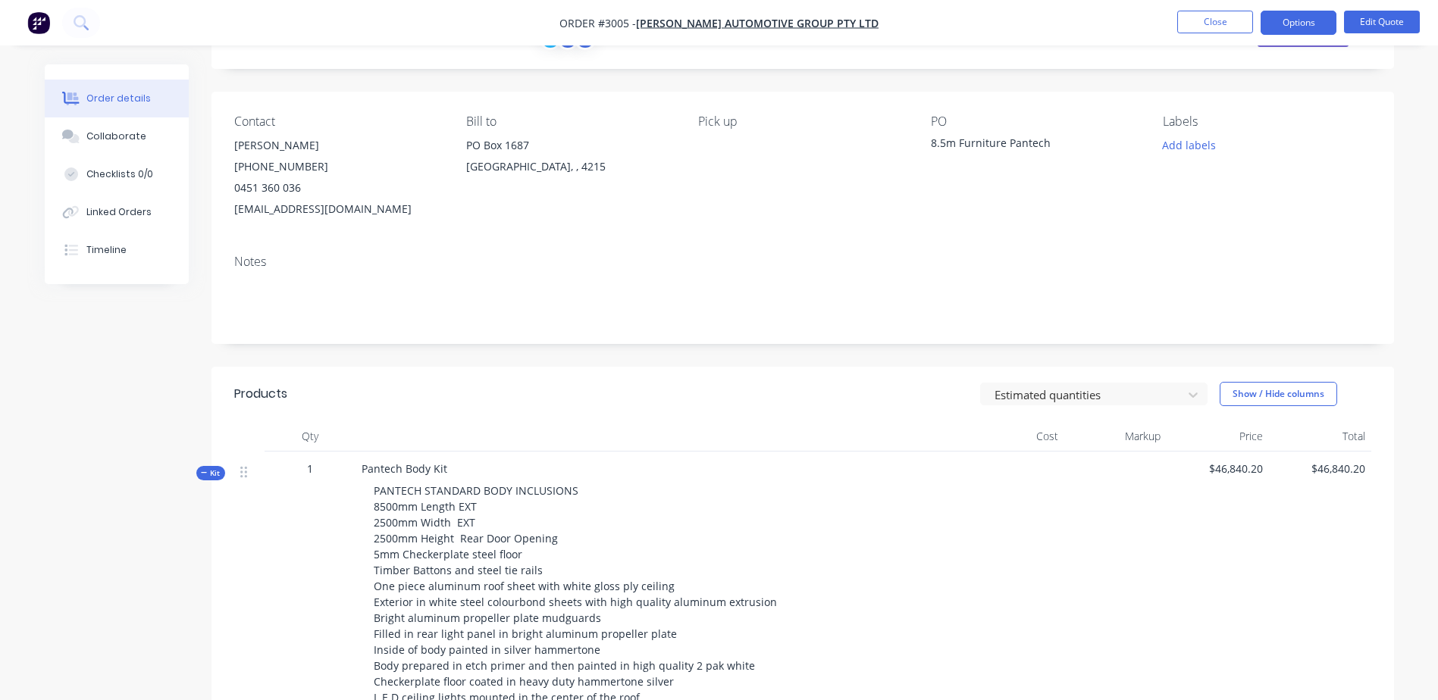  Describe the element at coordinates (597, 23) in the screenshot. I see `span: Order #3005 -` at that location.